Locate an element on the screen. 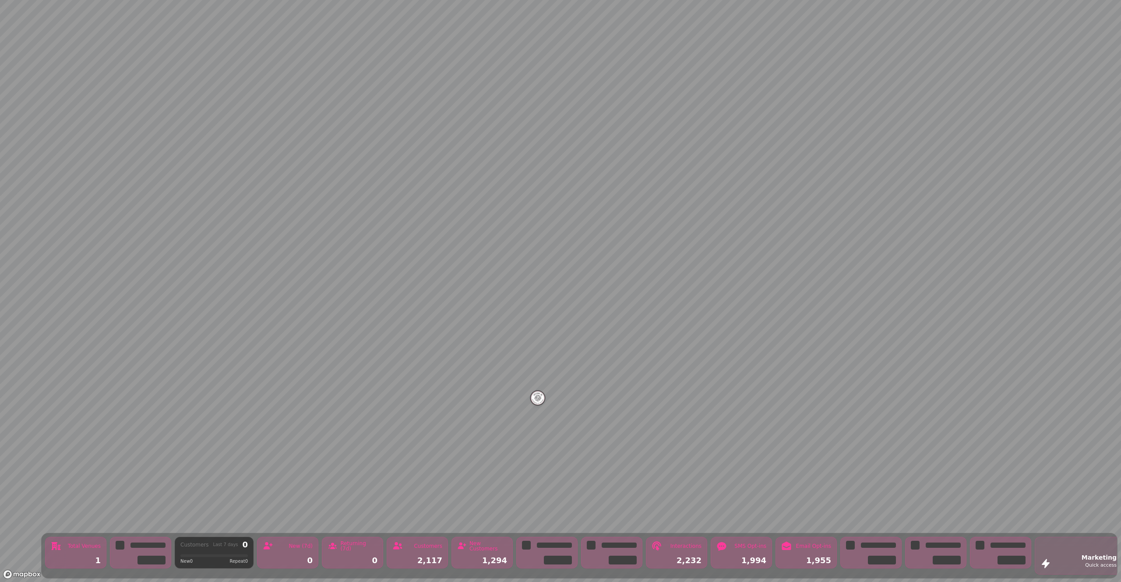  div: Map marker is located at coordinates (538, 399).